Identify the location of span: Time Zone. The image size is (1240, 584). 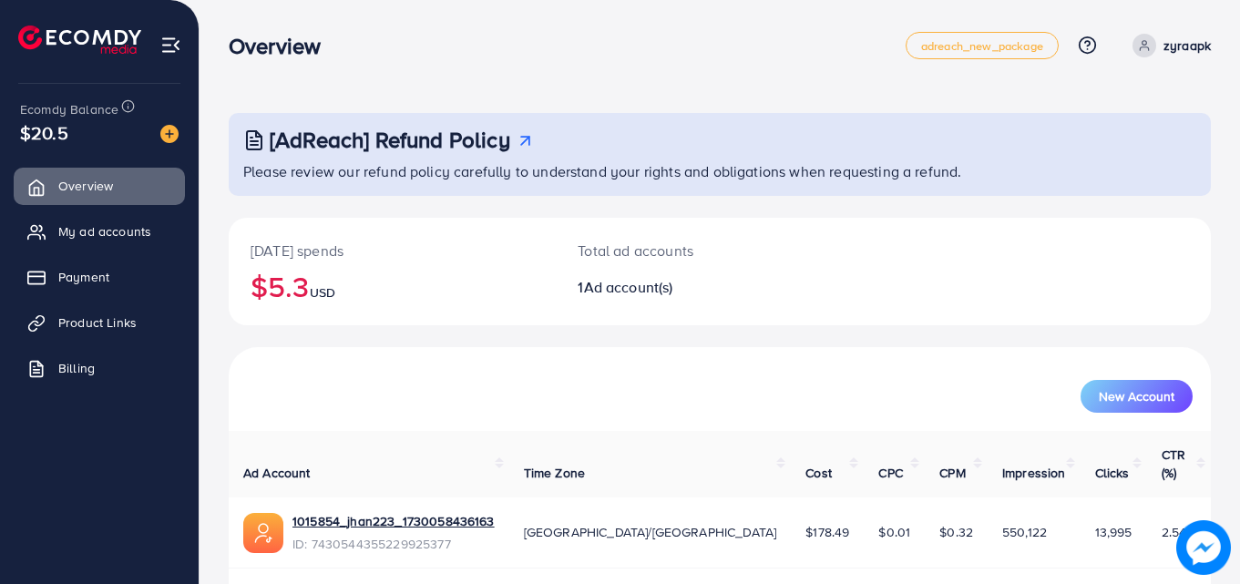
(554, 473).